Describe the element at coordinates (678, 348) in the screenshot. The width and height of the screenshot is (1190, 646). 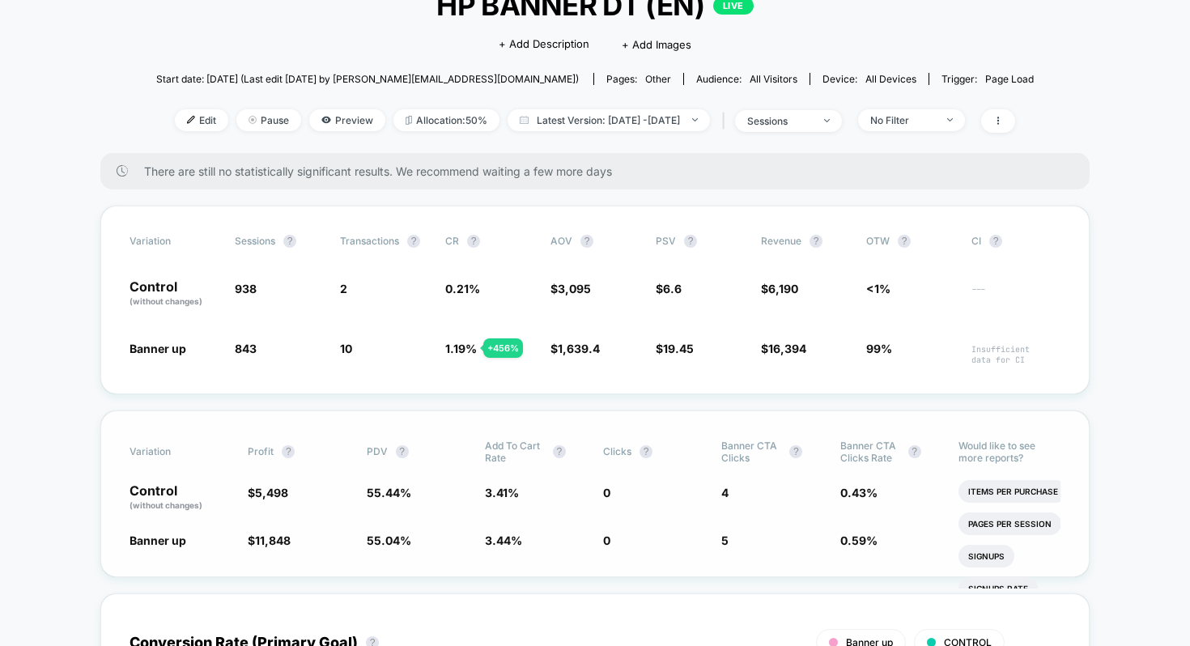
I see `span: 19.45` at that location.